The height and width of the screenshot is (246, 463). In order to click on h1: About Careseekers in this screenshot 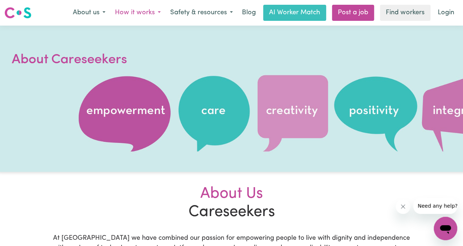, I will do `click(100, 60)`.